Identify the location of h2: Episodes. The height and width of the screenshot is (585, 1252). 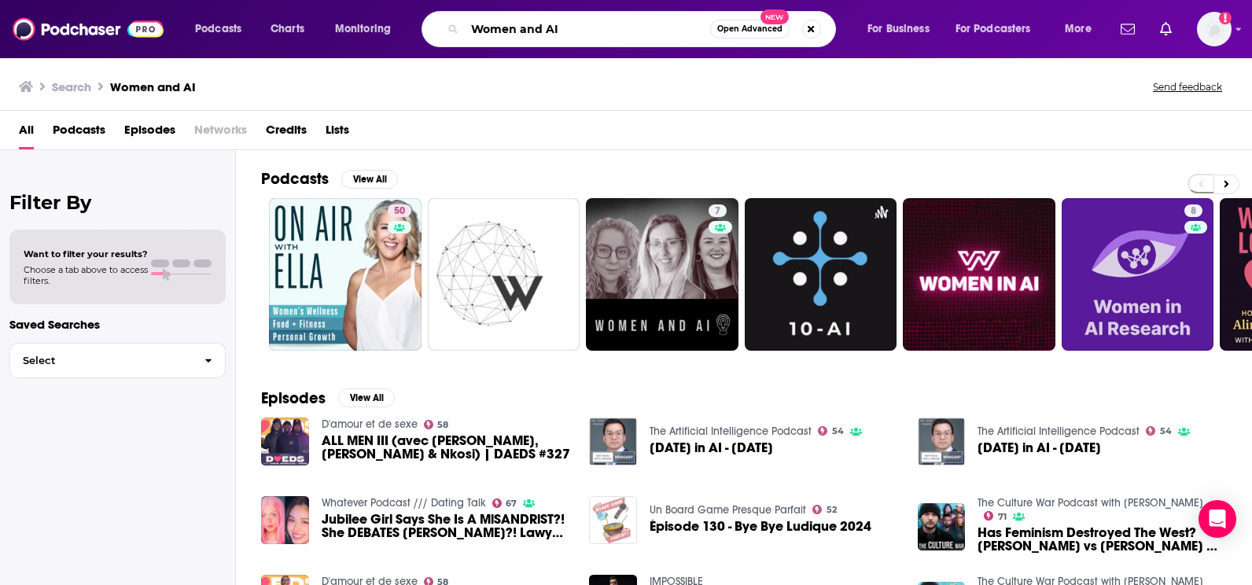
(293, 398).